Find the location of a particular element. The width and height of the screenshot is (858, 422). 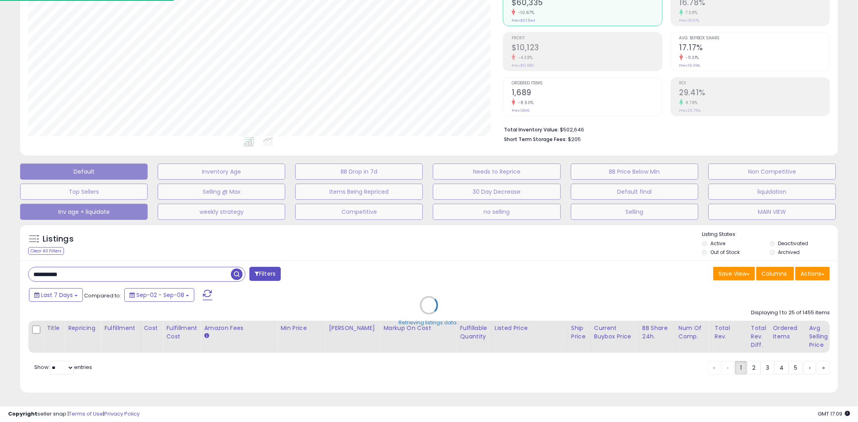

button: Competitive is located at coordinates (359, 212).